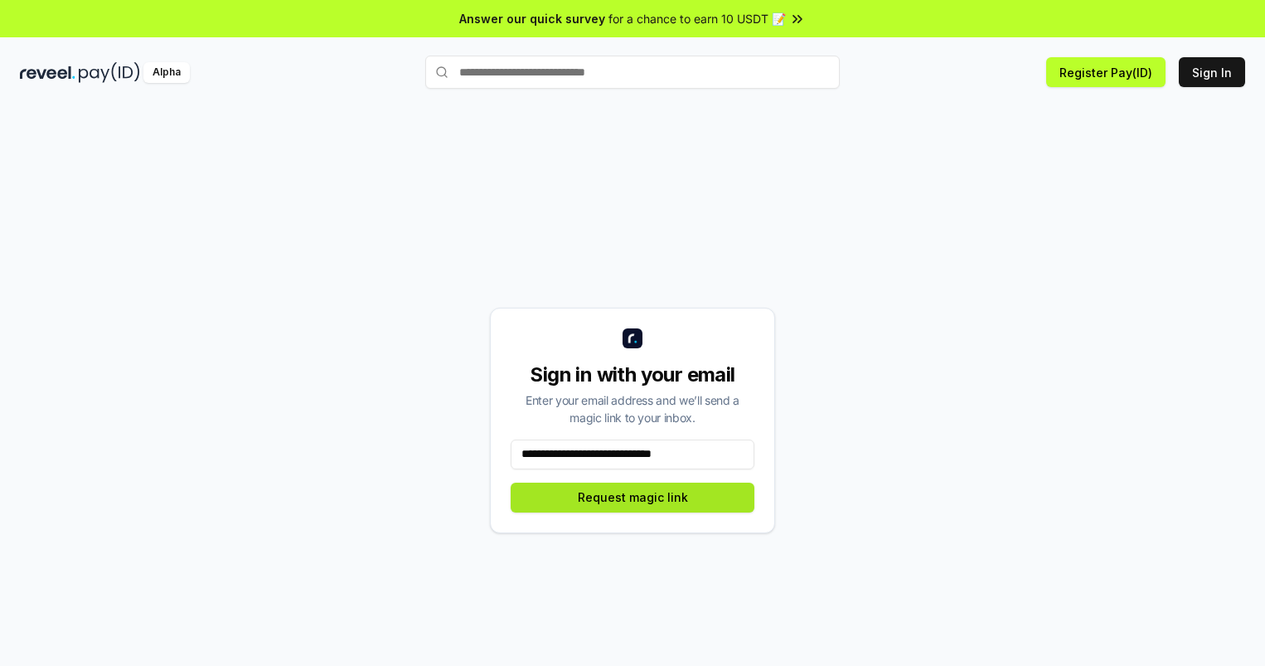 This screenshot has width=1265, height=666. I want to click on img: pay_id, so click(109, 72).